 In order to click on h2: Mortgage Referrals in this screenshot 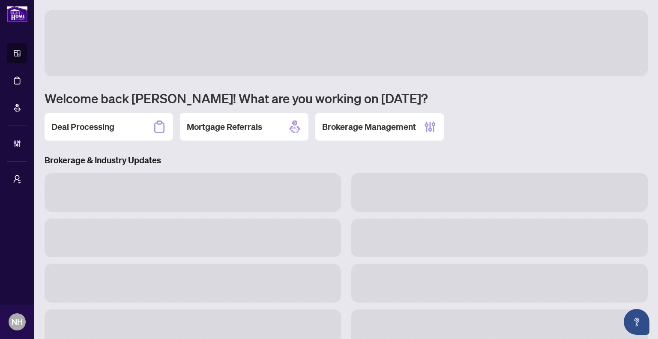, I will do `click(224, 127)`.